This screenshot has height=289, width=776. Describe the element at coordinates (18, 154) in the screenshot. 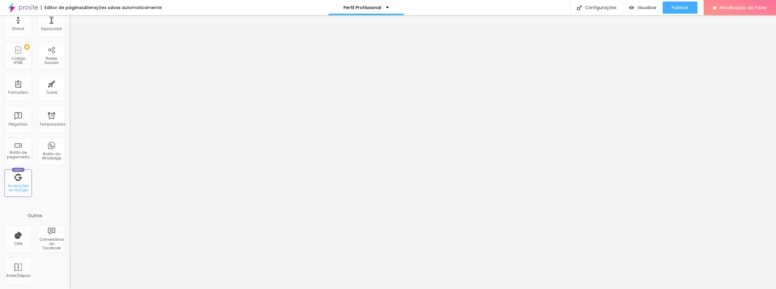

I see `font: Botão de pagamento` at that location.